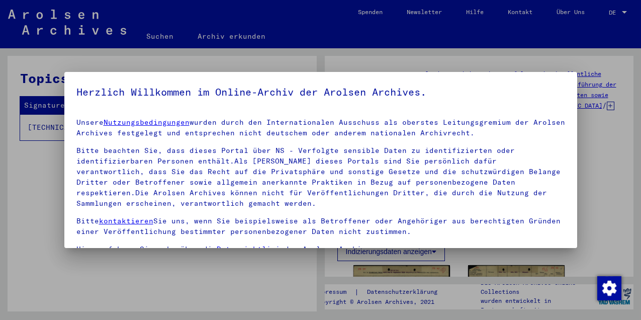  I want to click on a: Datenrichtlinie, so click(250, 249).